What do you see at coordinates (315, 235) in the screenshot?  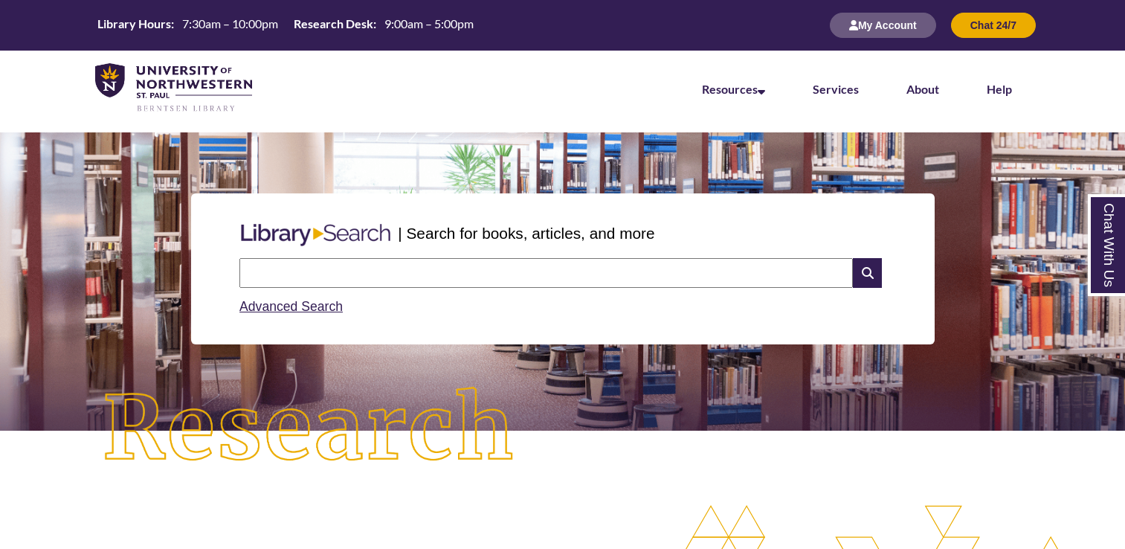 I see `img: Libary Search` at bounding box center [315, 235].